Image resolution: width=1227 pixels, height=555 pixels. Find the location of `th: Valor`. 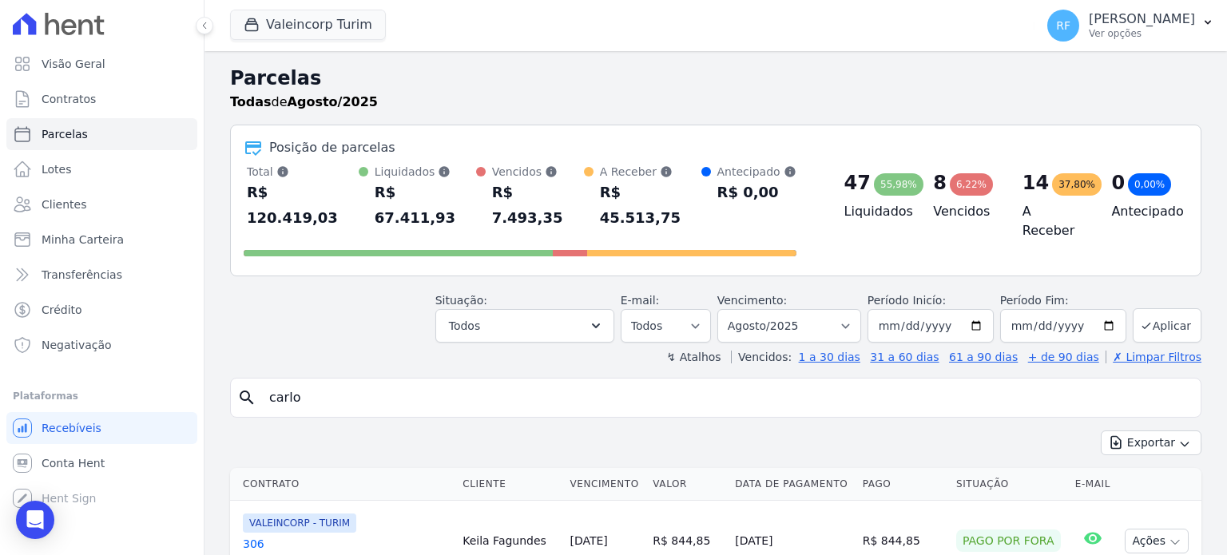

th: Valor is located at coordinates (687, 484).